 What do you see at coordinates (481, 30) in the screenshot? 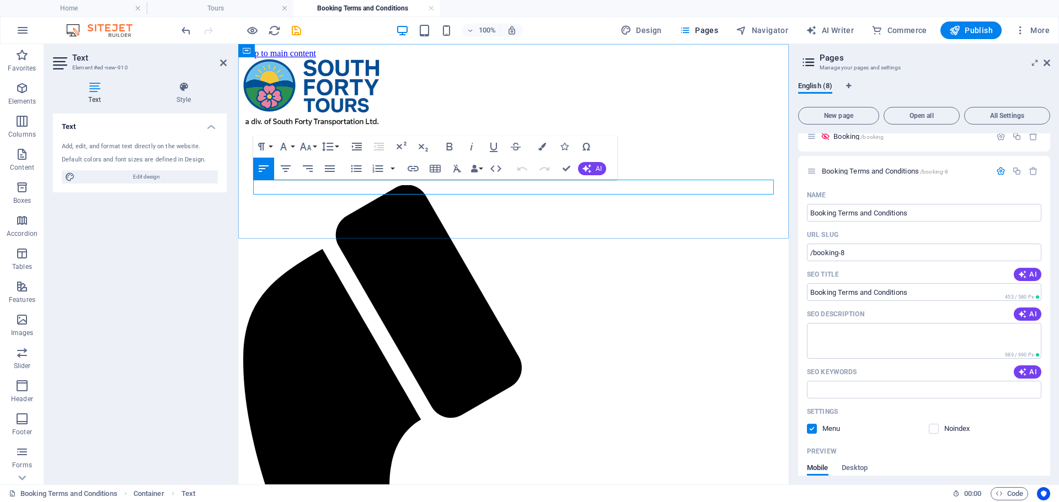
I see `button: 100%` at bounding box center [481, 30].